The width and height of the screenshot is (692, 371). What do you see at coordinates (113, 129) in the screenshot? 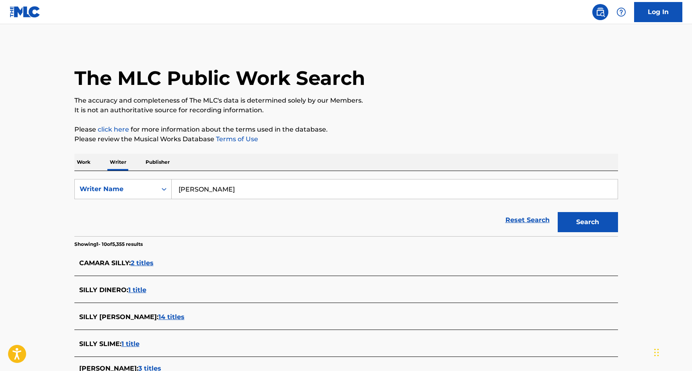
I see `a: click here` at bounding box center [113, 129].